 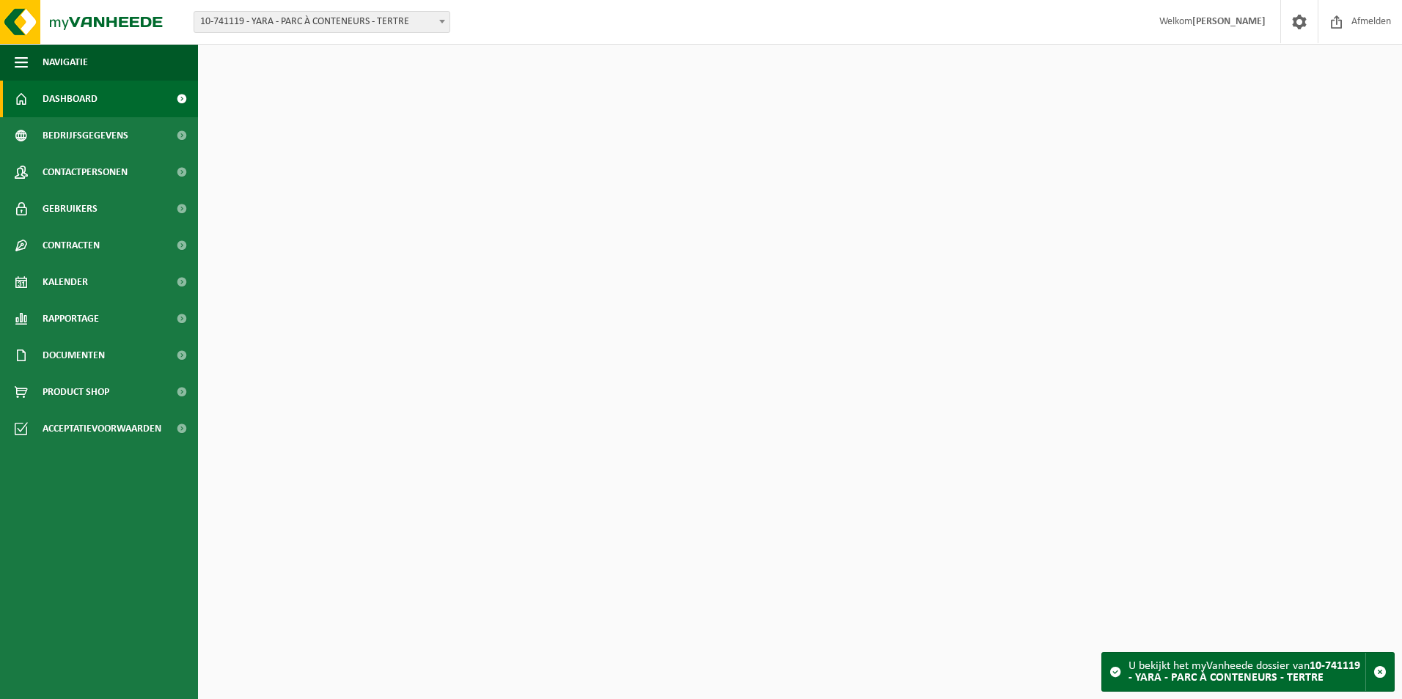 What do you see at coordinates (1244, 672) in the screenshot?
I see `strong: 10-741119 - YARA - PARC À CONTENEURS - TERTRE` at bounding box center [1244, 672].